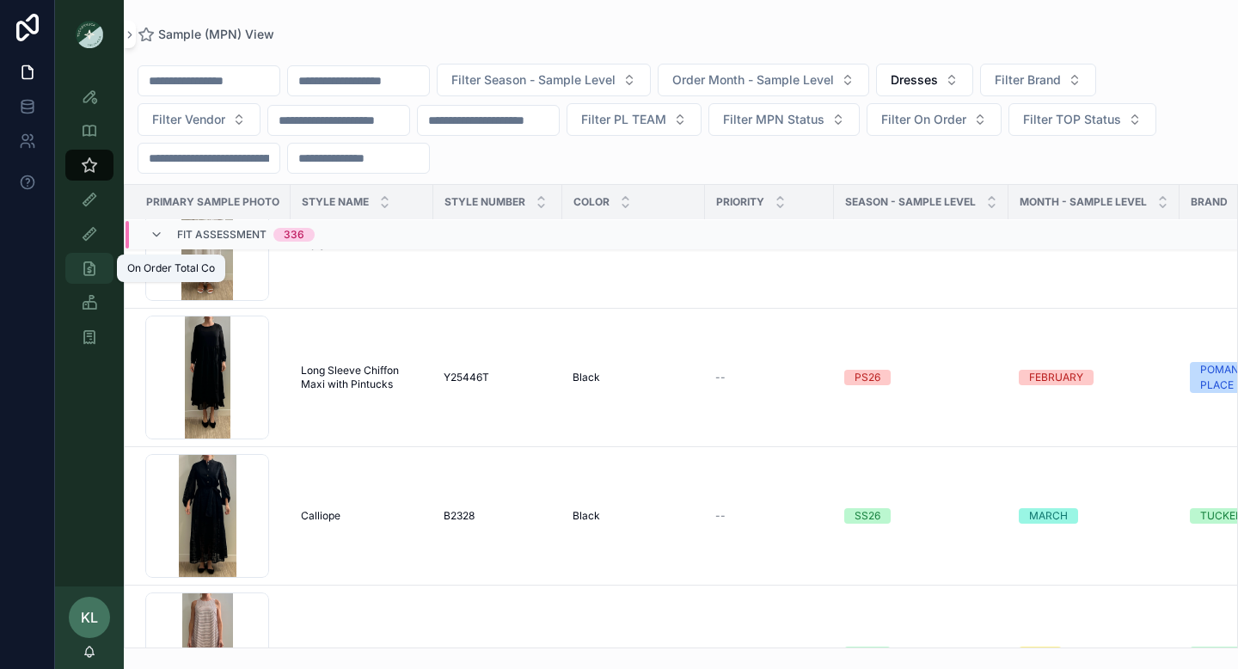 The image size is (1238, 669). I want to click on div: scrollable content, so click(89, 222).